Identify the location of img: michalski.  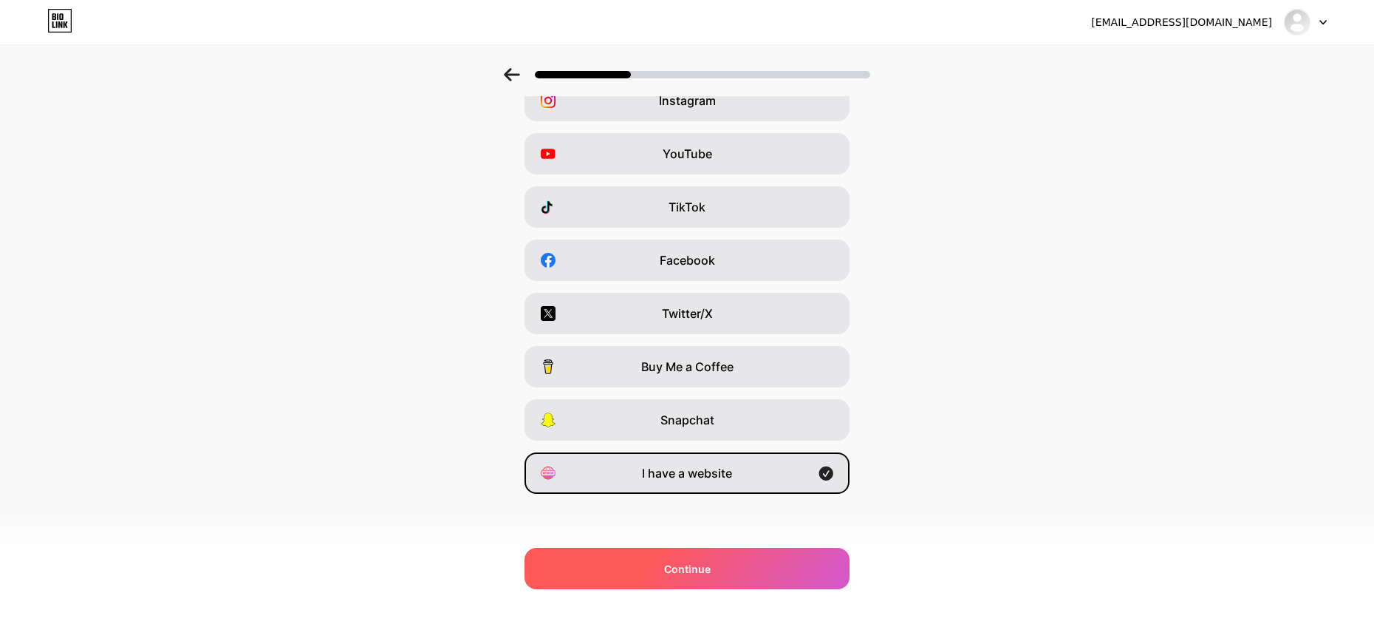
(1298, 22).